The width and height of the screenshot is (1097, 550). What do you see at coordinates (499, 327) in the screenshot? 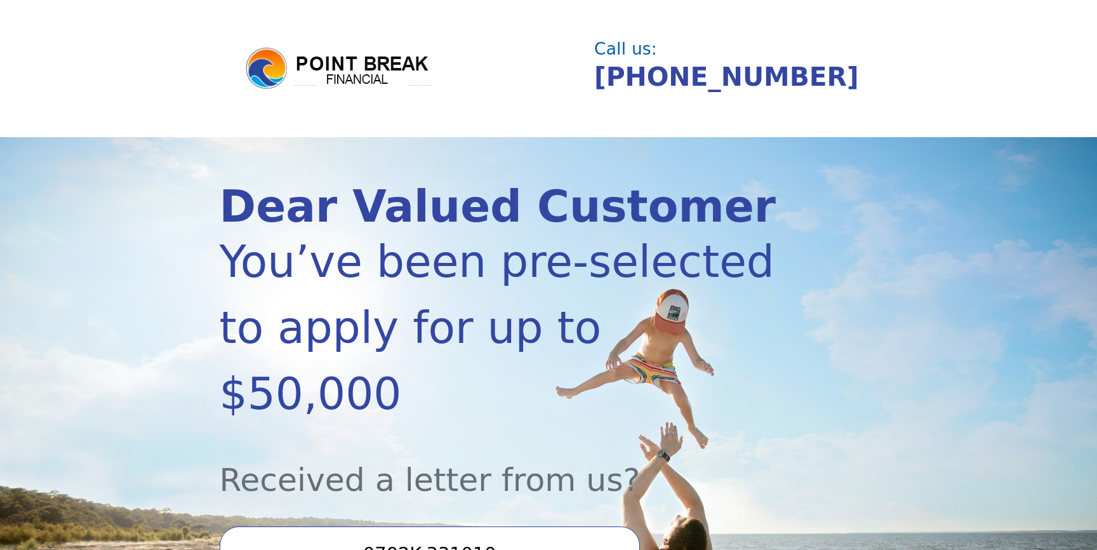
I see `div: You’ve been pre-selected to apply for up to $50,000` at bounding box center [499, 327].